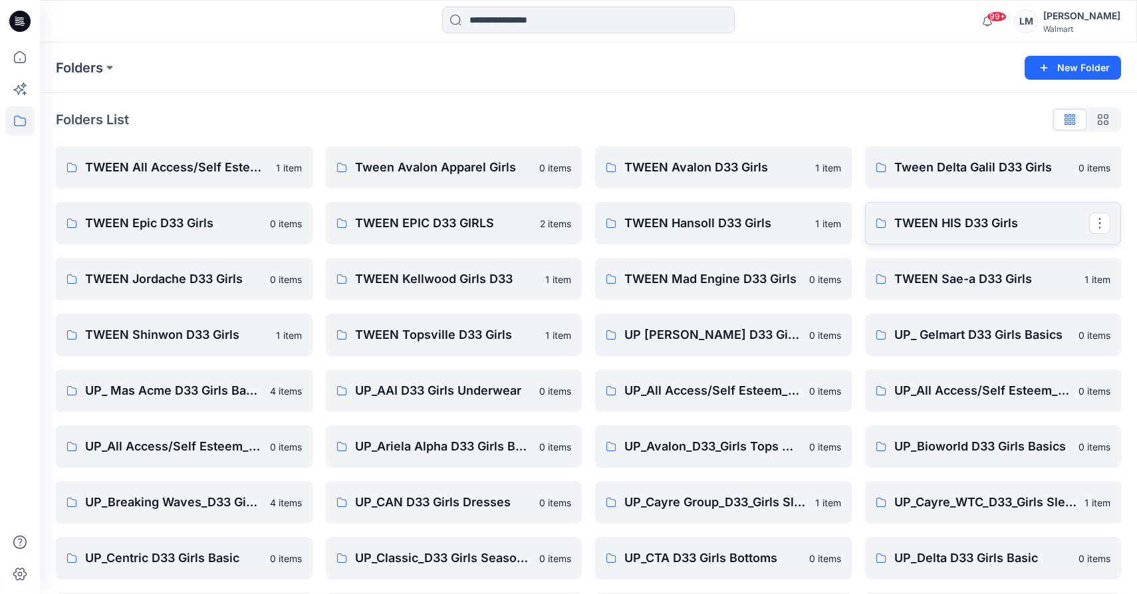  Describe the element at coordinates (723, 168) in the screenshot. I see `a: TWEEN Avalon D33 Girls1 item` at that location.